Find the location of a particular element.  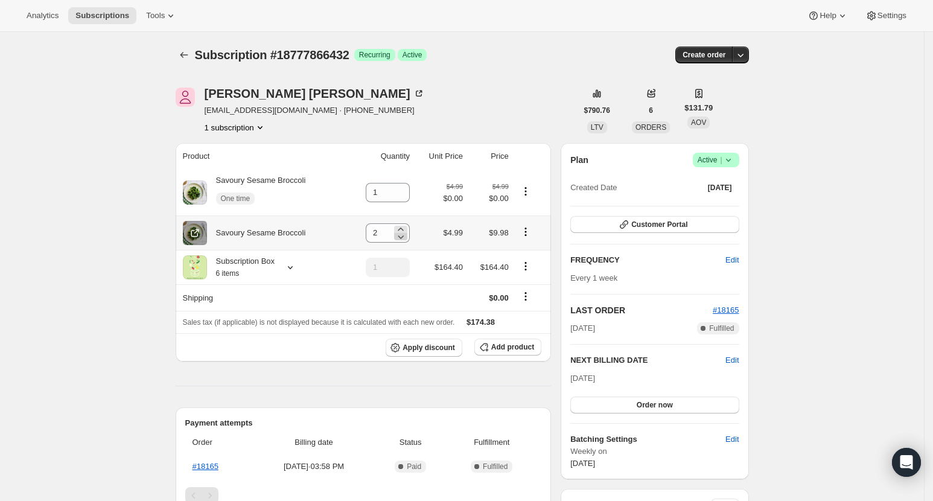

span: $9.98 is located at coordinates (498, 232).